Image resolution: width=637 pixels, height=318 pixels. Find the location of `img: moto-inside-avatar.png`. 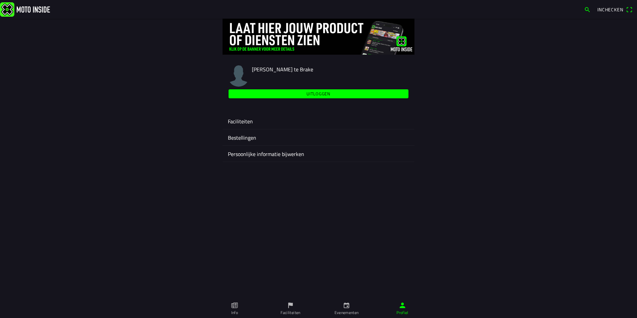

img: moto-inside-avatar.png is located at coordinates (238, 76).